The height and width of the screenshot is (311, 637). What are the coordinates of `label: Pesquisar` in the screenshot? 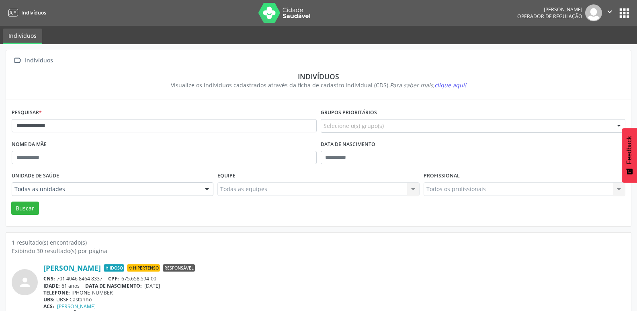 It's located at (27, 113).